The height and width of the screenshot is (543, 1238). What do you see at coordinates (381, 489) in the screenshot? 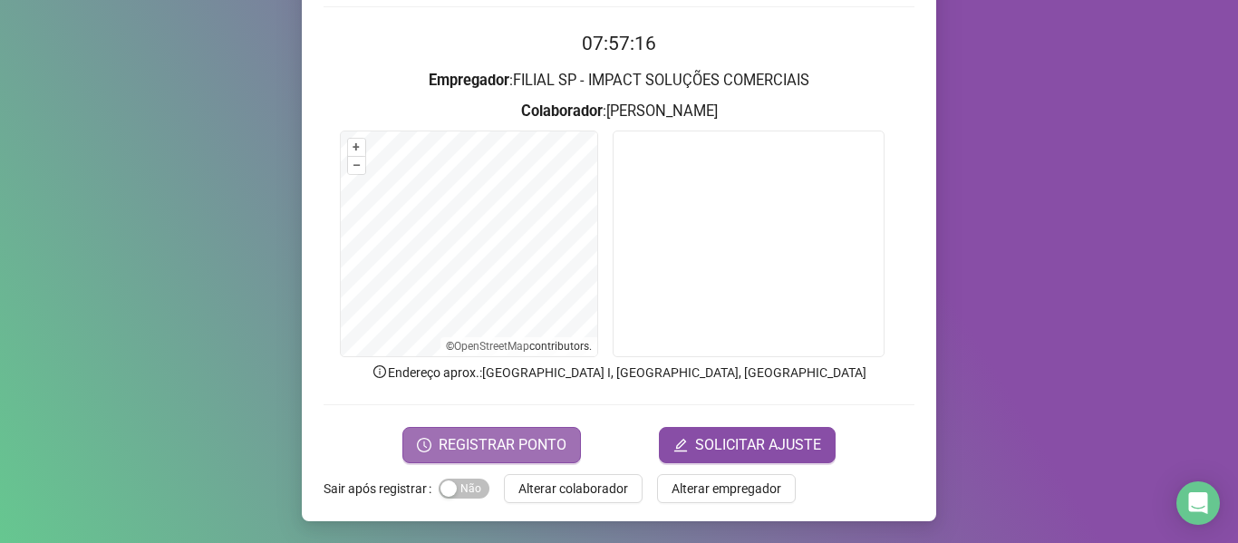
I see `label: Sair após registrar` at bounding box center [381, 489].